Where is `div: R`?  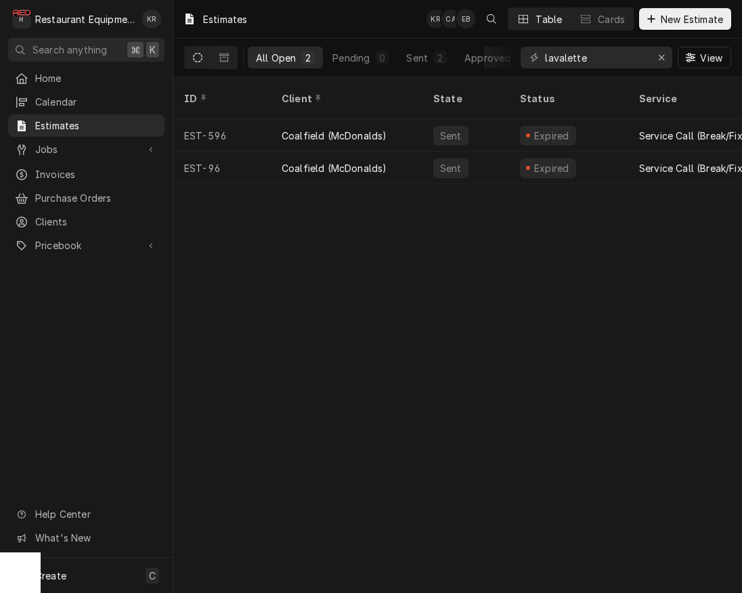 div: R is located at coordinates (22, 19).